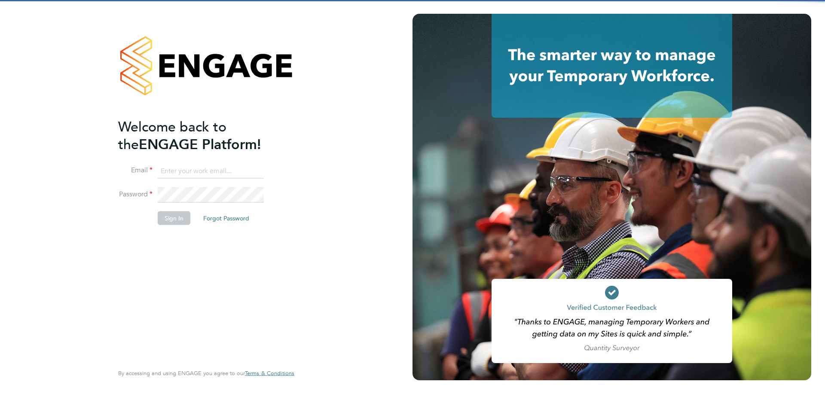 This screenshot has width=825, height=394. I want to click on label: Password, so click(135, 194).